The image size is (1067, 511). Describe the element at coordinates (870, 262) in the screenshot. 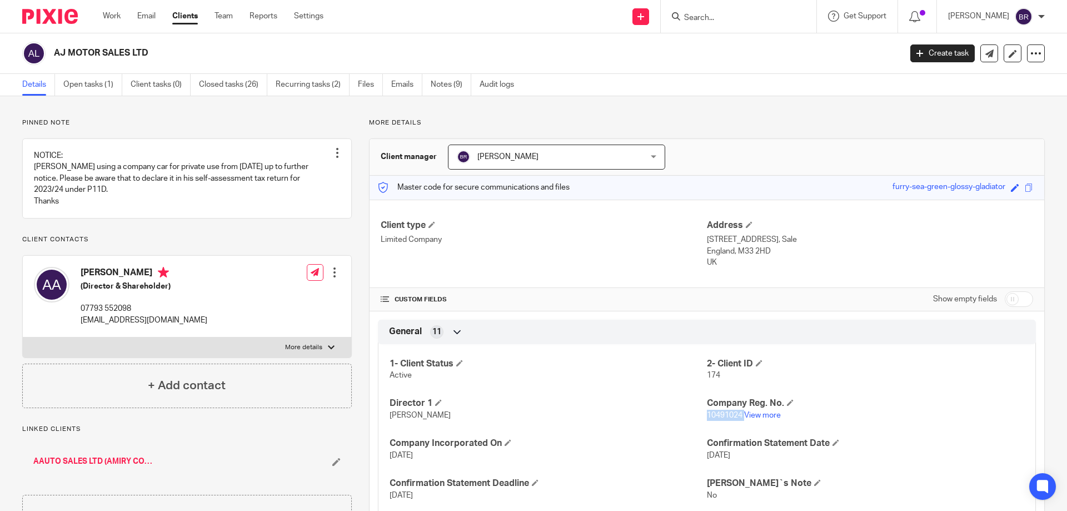

I see `p: UK` at that location.